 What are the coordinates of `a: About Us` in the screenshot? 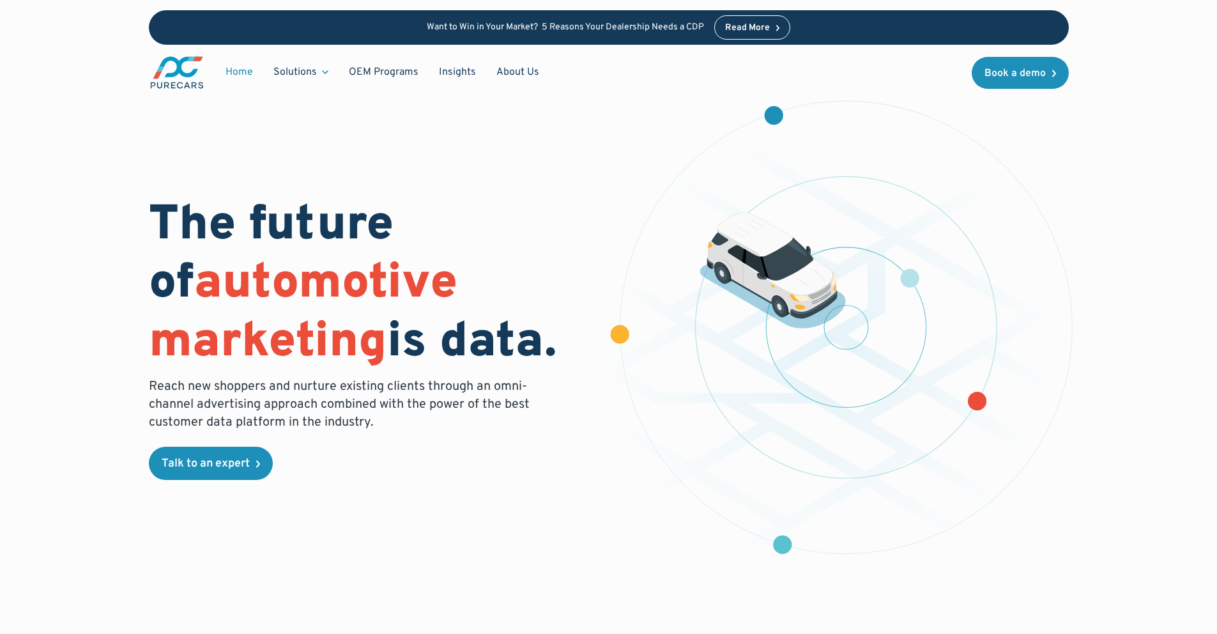 It's located at (518, 72).